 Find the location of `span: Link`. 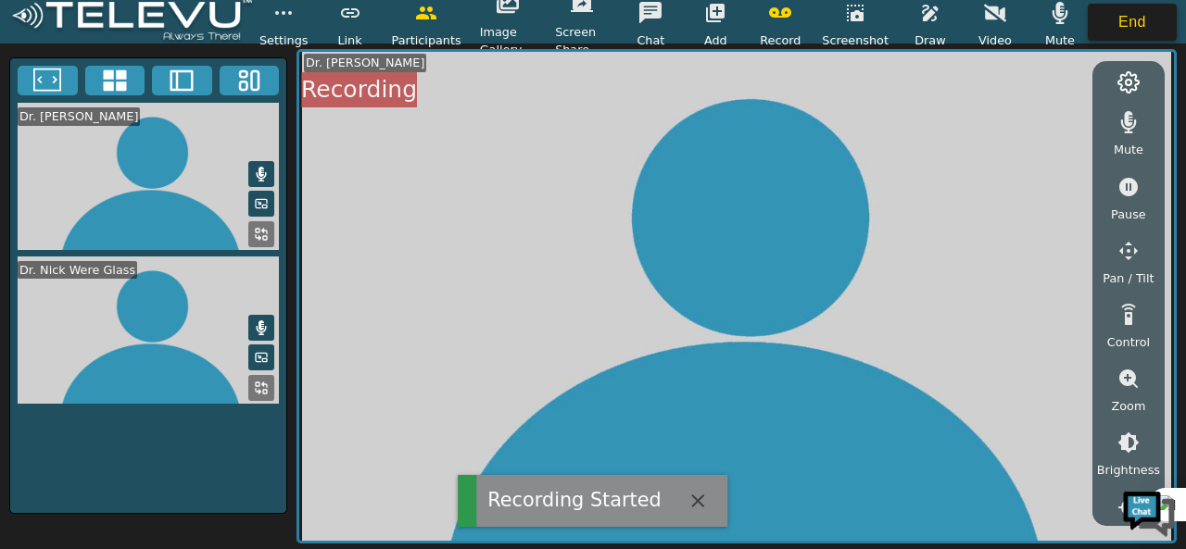

span: Link is located at coordinates (349, 40).